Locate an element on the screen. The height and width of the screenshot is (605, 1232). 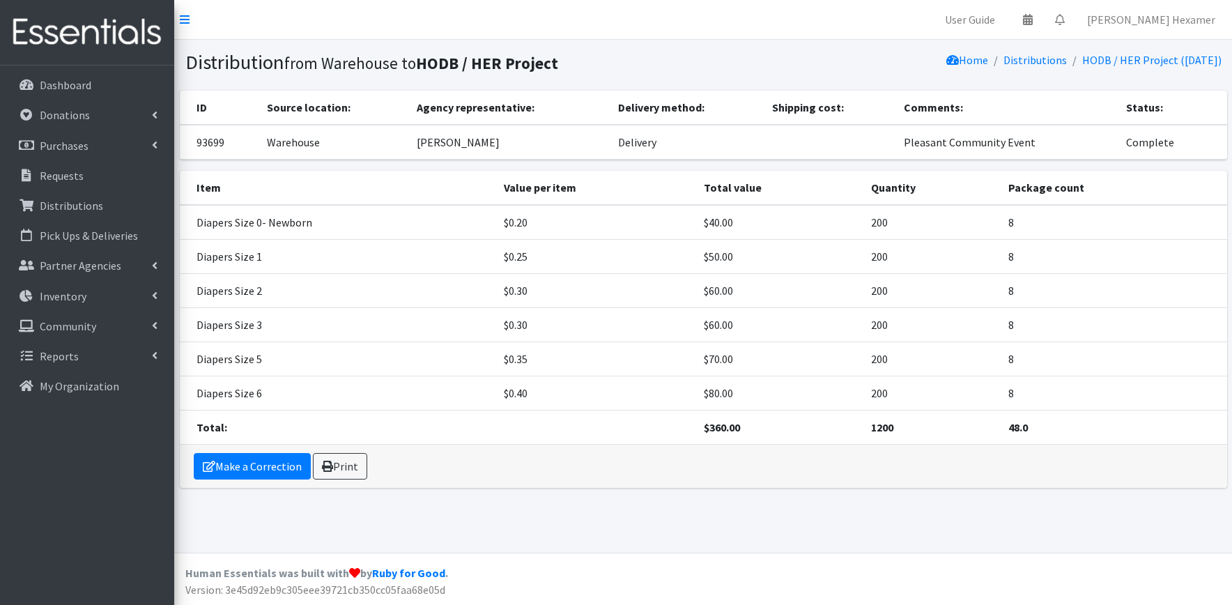
p: Requests is located at coordinates (61, 176).